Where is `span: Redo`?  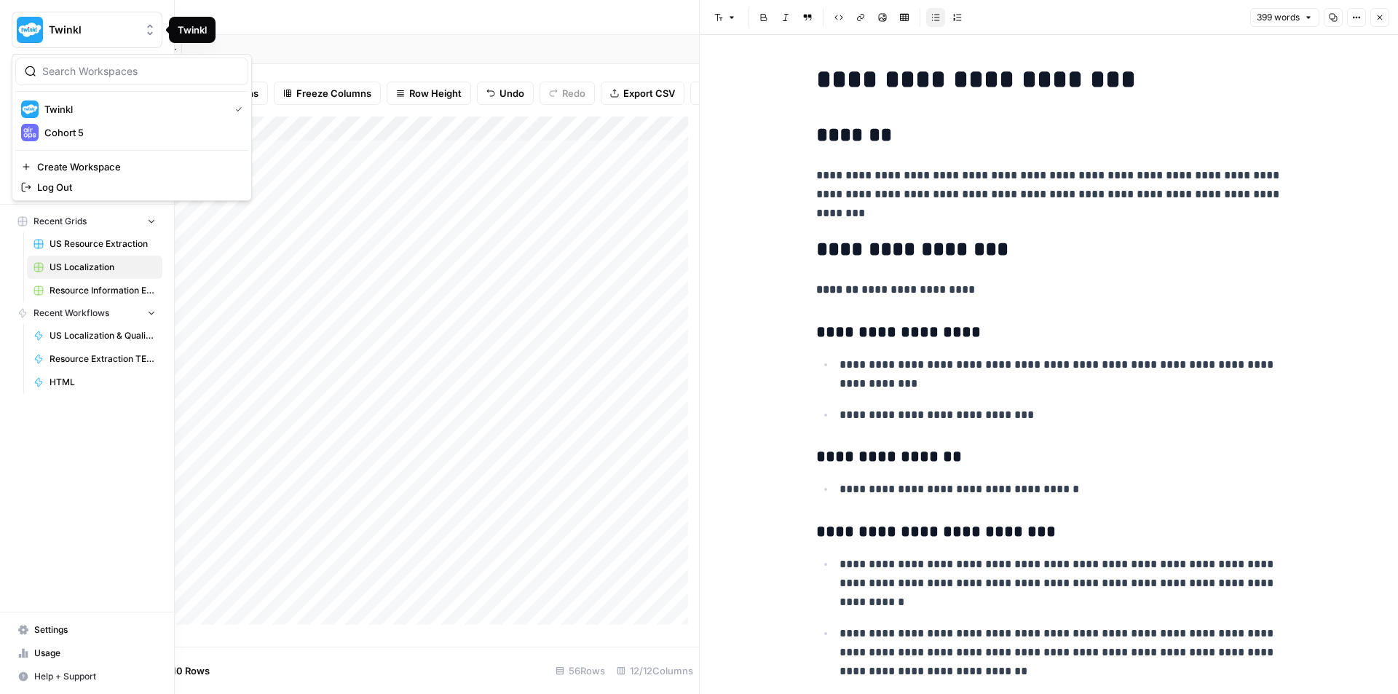
span: Redo is located at coordinates (574, 93).